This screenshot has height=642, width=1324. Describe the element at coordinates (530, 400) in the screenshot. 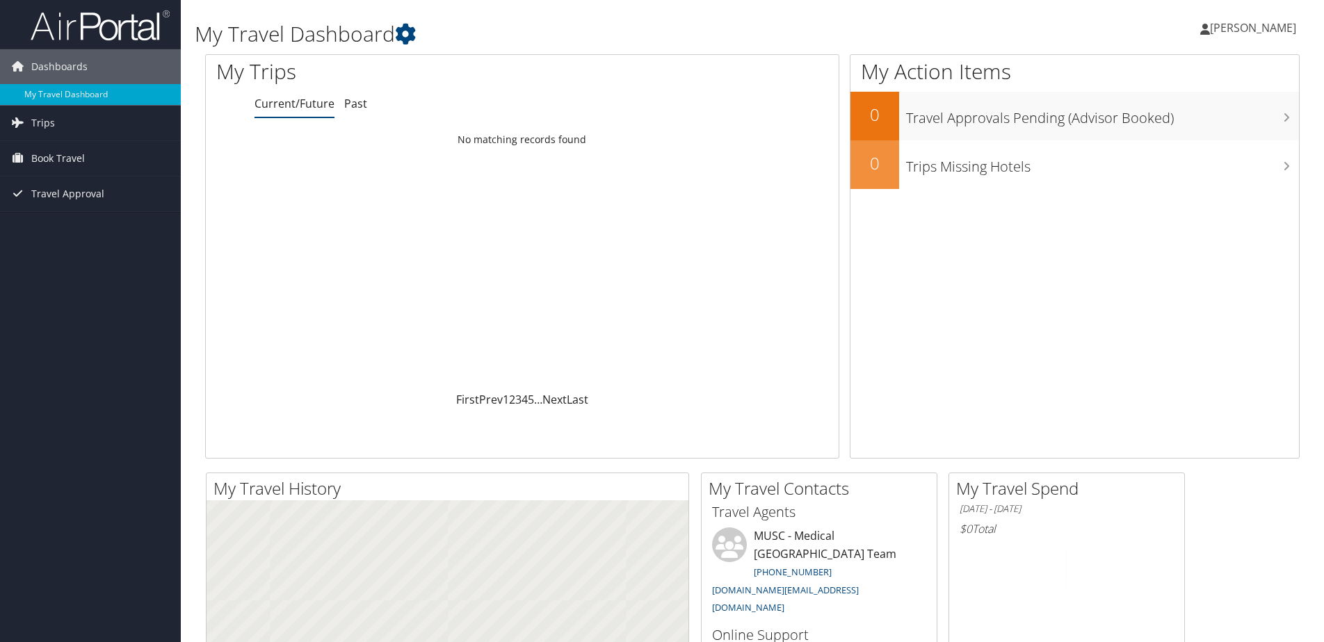

I see `a: 5` at that location.